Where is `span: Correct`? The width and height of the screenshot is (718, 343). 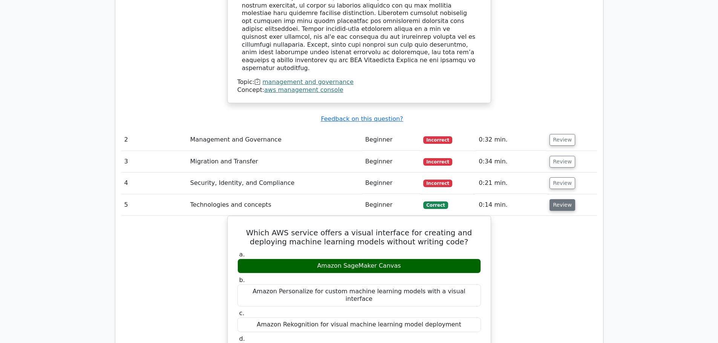
span: Correct is located at coordinates (435, 205).